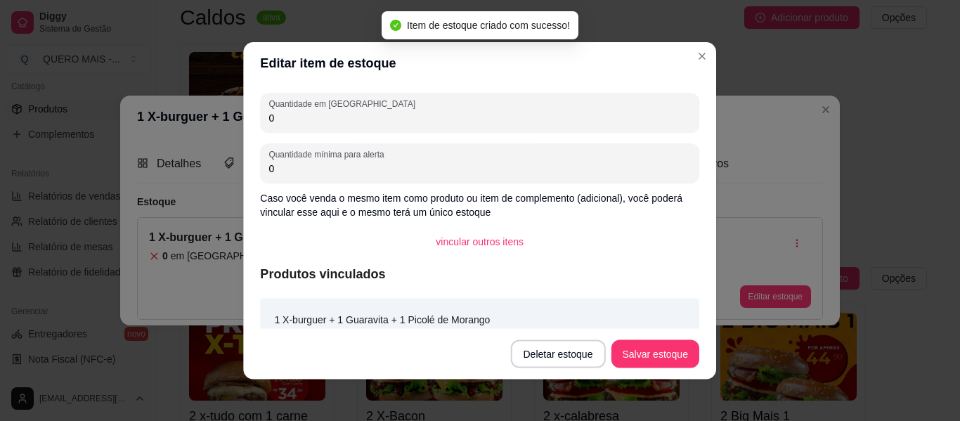 The width and height of the screenshot is (960, 421). I want to click on span: Item de estoque criado com sucesso!, so click(488, 25).